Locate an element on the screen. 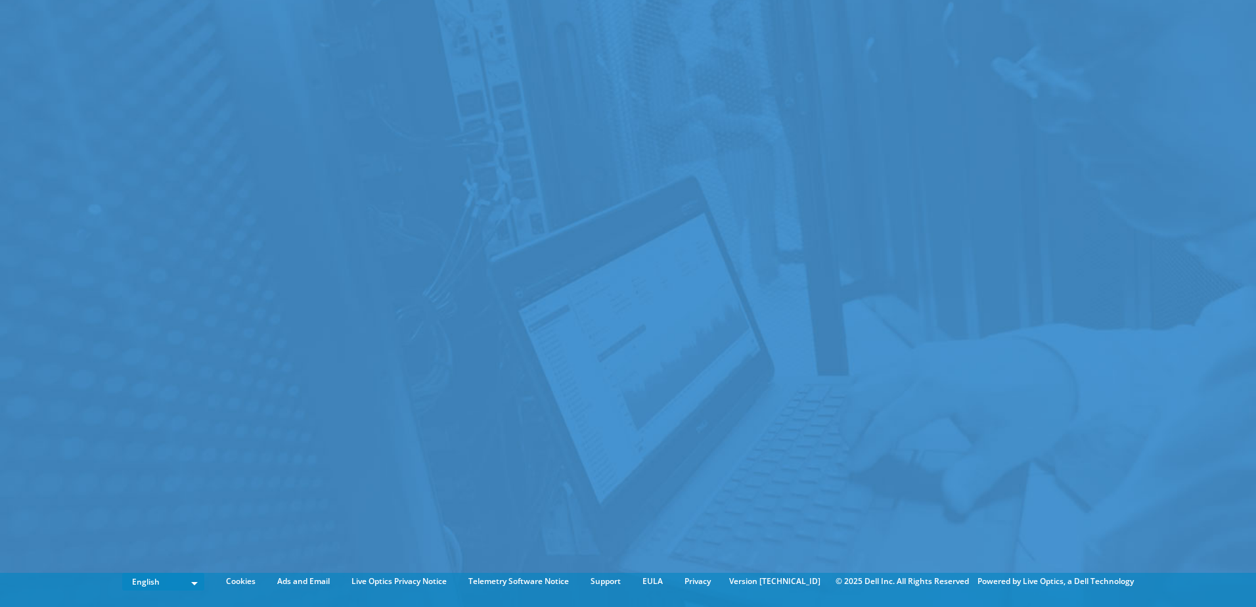 This screenshot has height=607, width=1256. li: Powered by Live Optics, a Dell Technology is located at coordinates (1055, 581).